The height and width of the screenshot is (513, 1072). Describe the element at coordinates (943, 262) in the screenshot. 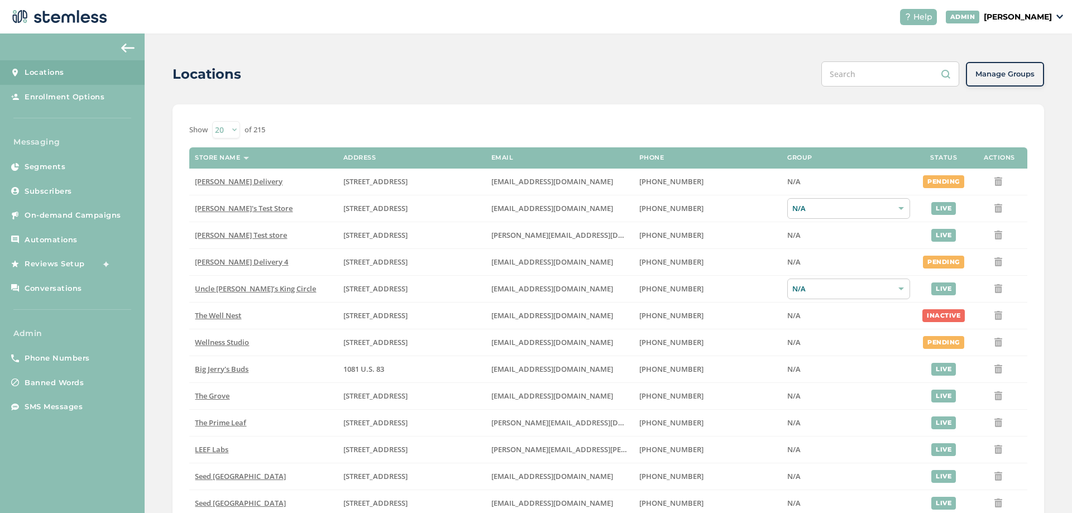

I see `div: pending` at that location.